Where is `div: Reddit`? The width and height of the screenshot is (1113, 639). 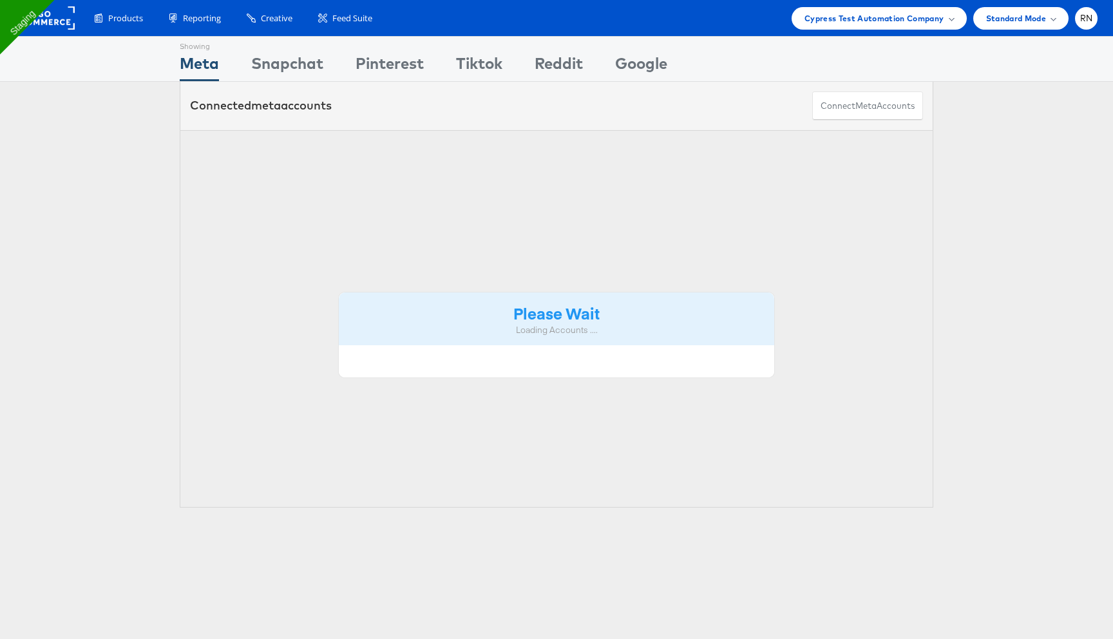 div: Reddit is located at coordinates (559, 66).